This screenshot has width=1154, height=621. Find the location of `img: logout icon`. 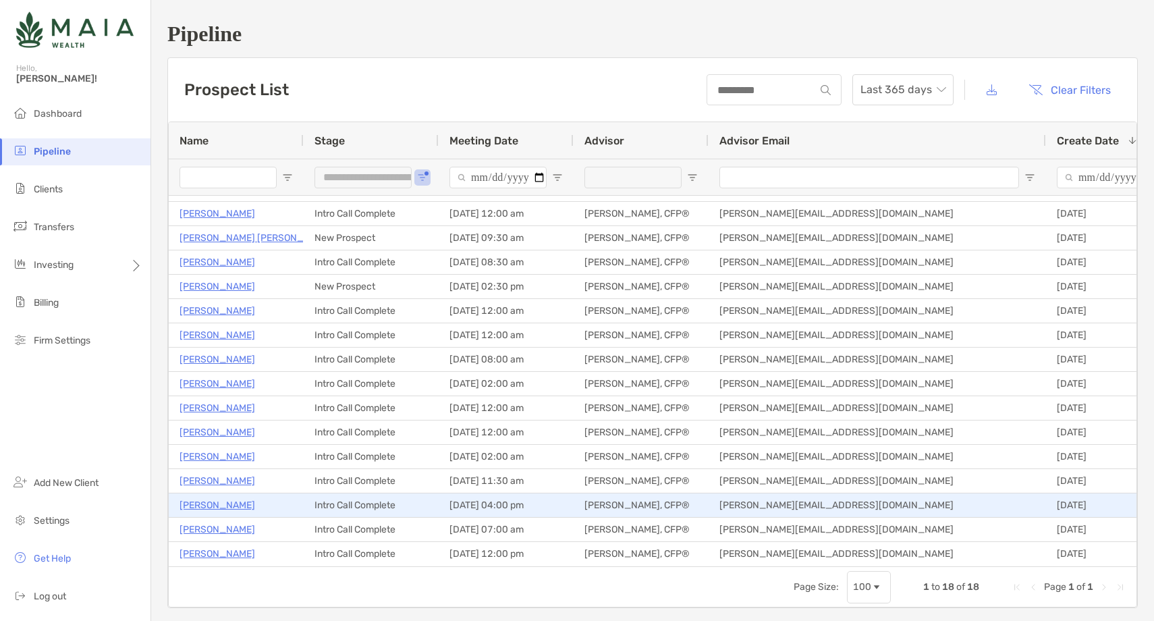

img: logout icon is located at coordinates (20, 595).